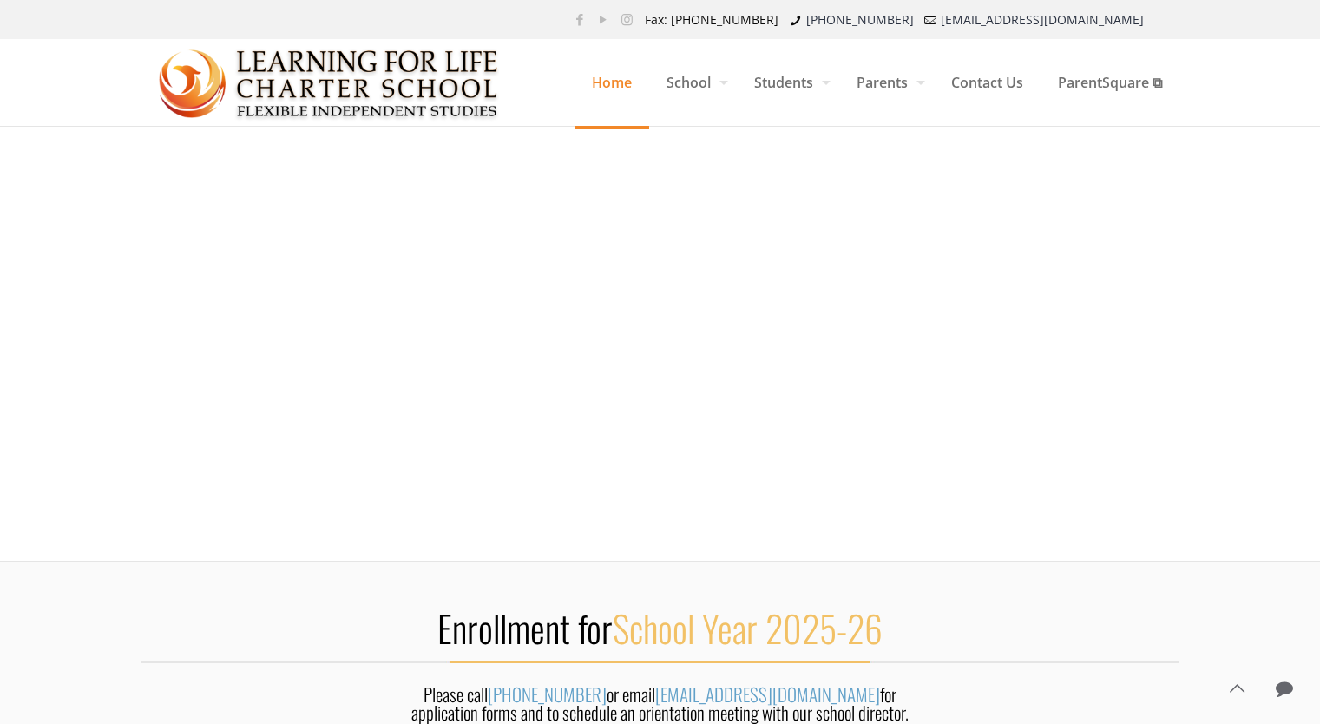  I want to click on span: Contact Us, so click(987, 82).